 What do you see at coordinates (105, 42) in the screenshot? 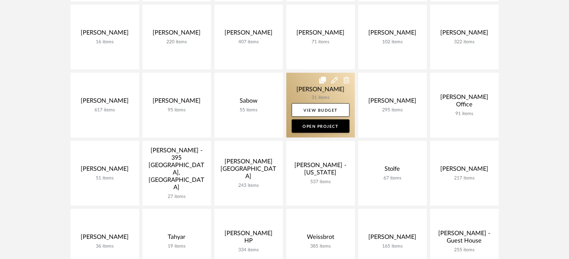
I see `div: 16 items` at bounding box center [105, 42].